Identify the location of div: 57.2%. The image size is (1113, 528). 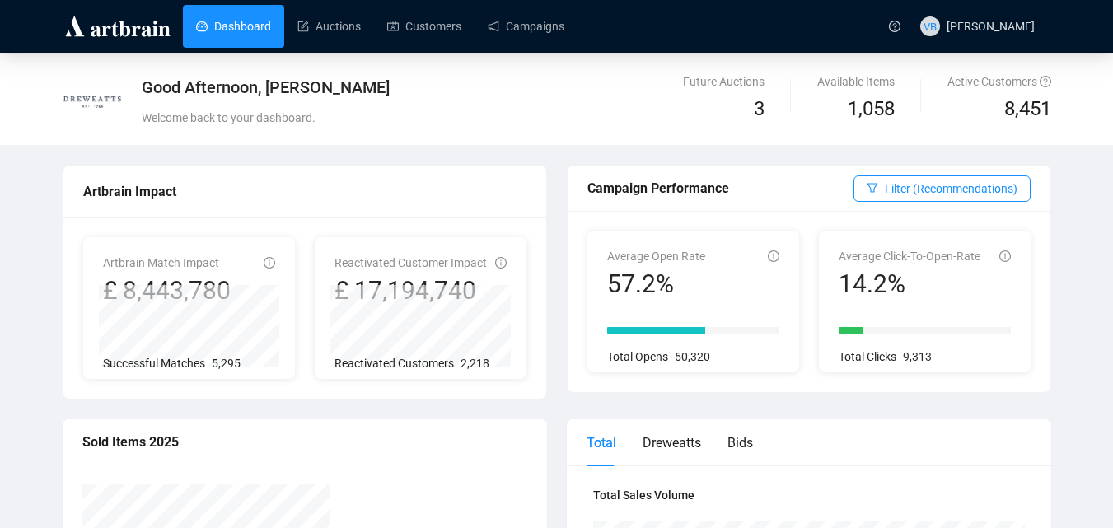
(656, 284).